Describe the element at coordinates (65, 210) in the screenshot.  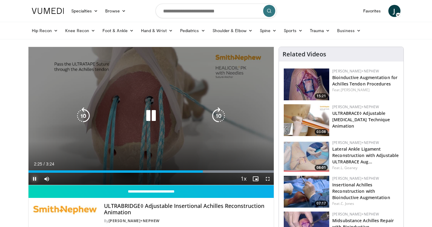
I see `img: Smith+Nephew` at that location.